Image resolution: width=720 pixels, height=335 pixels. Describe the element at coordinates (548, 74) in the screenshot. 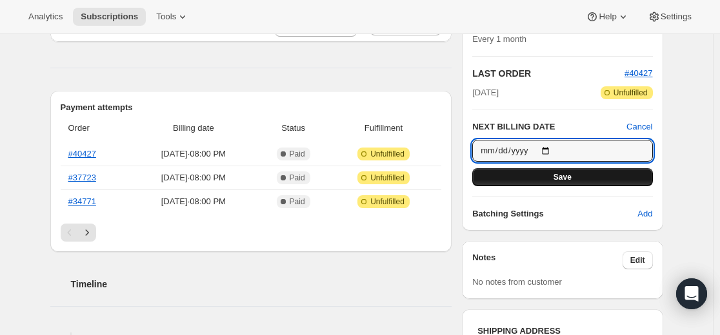

I see `h2: LAST ORDER` at that location.